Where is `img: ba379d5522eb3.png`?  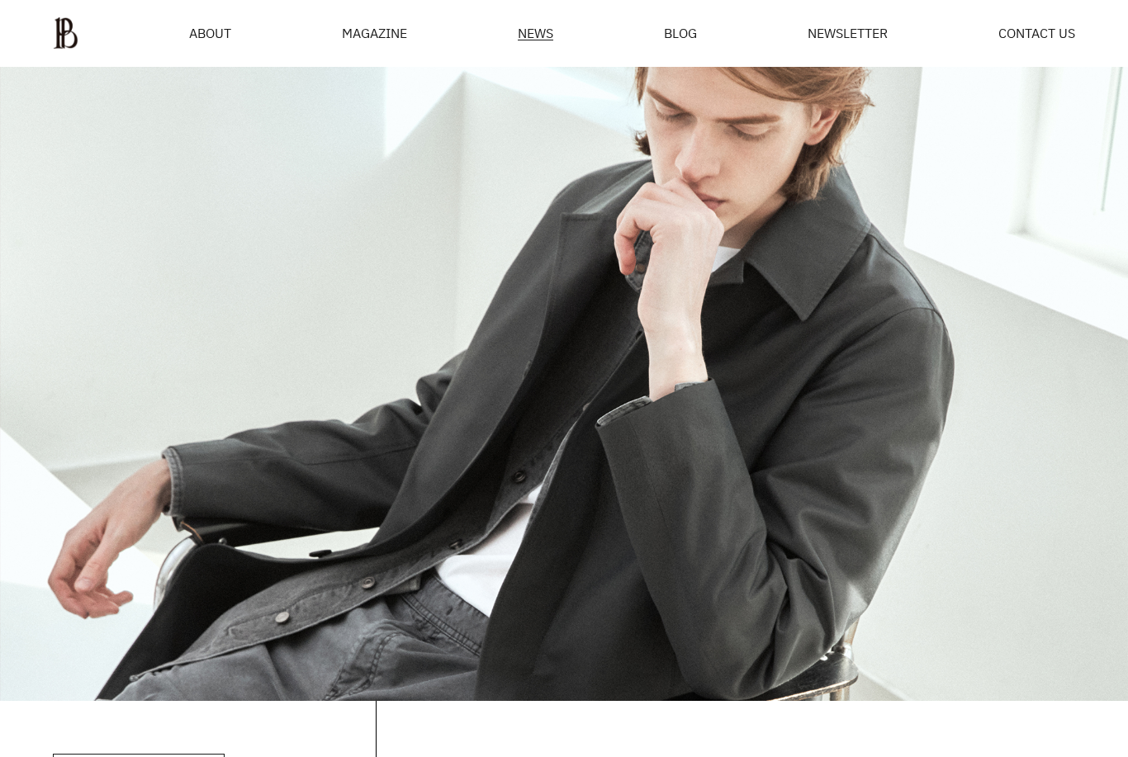
img: ba379d5522eb3.png is located at coordinates (65, 33).